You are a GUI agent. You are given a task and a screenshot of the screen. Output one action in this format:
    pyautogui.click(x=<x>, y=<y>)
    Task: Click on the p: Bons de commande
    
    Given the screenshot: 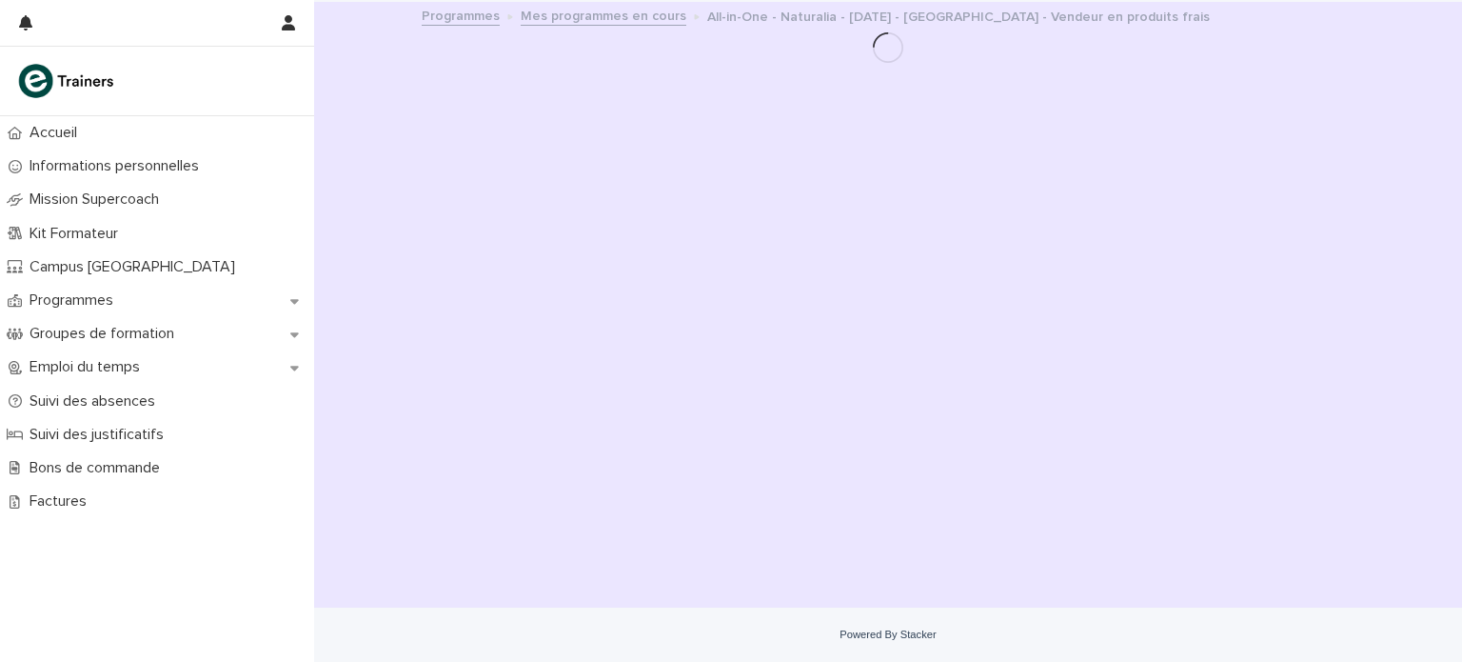 What is the action you would take?
    pyautogui.click(x=98, y=467)
    